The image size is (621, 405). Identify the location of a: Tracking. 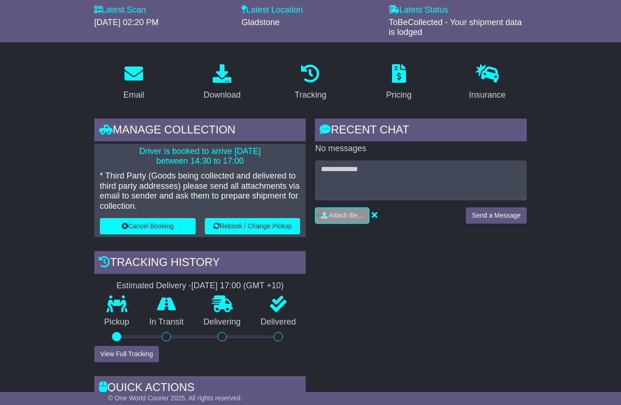
(310, 83).